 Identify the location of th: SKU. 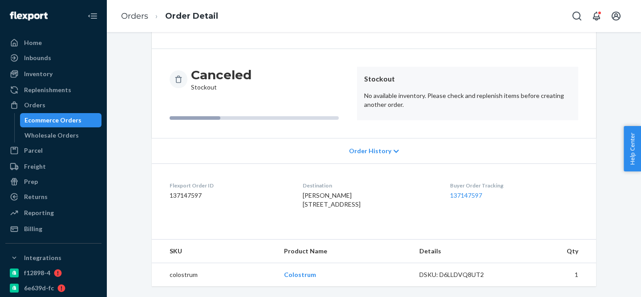
(214, 251).